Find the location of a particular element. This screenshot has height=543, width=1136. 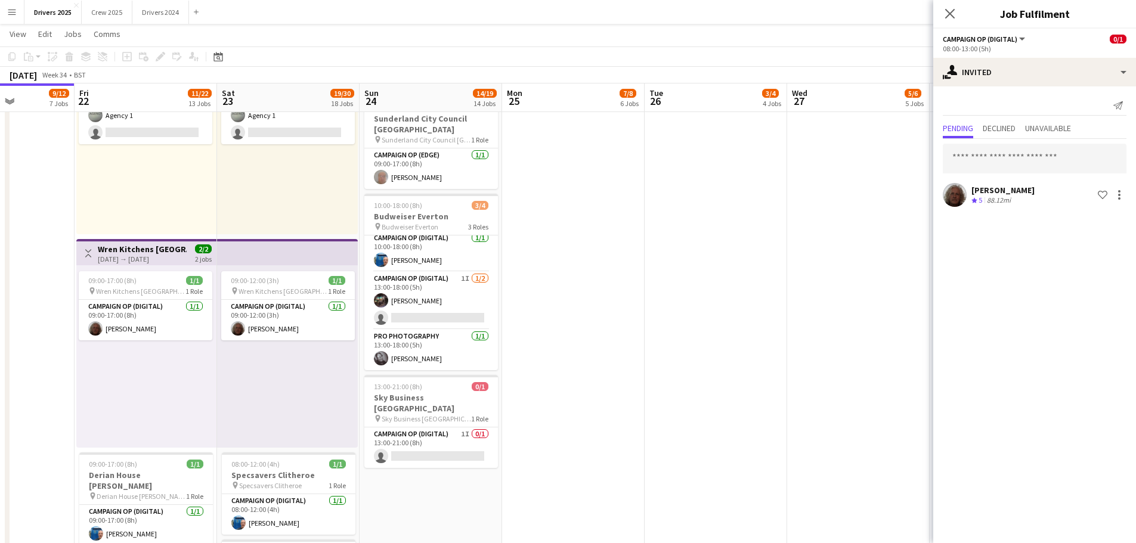

button: Drivers 2025 is located at coordinates (53, 12).